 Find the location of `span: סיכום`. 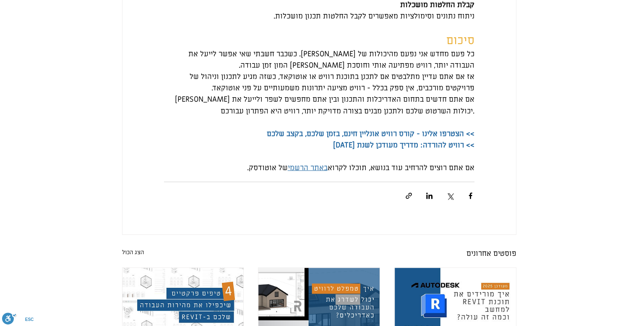

span: סיכום is located at coordinates (460, 40).